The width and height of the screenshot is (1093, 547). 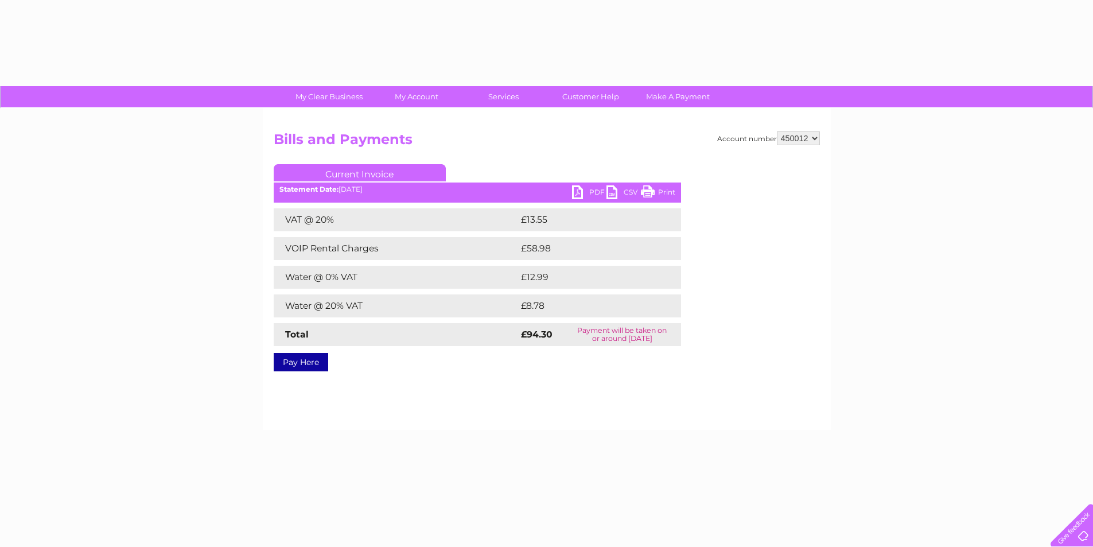 What do you see at coordinates (589, 193) in the screenshot?
I see `a: PDF` at bounding box center [589, 193].